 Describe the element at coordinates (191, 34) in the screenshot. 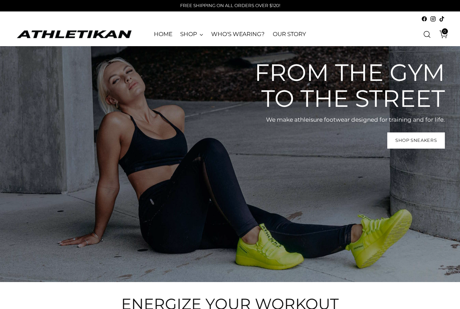

I see `a: SHOP` at that location.